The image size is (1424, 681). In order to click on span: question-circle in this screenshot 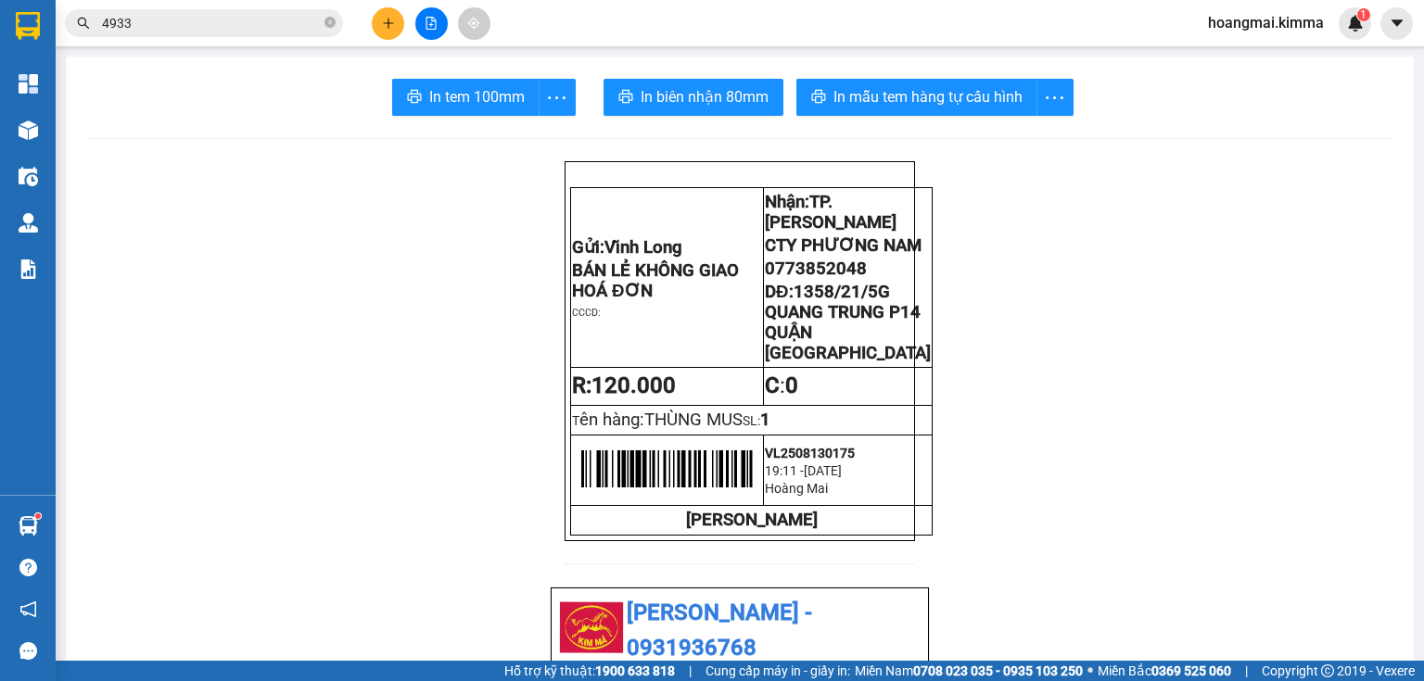, I will do `click(28, 567)`.